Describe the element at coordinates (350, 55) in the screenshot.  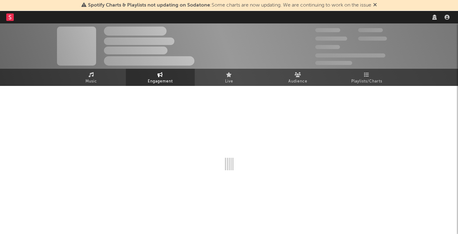
I see `span: 50,000,000 Monthly Listeners` at that location.